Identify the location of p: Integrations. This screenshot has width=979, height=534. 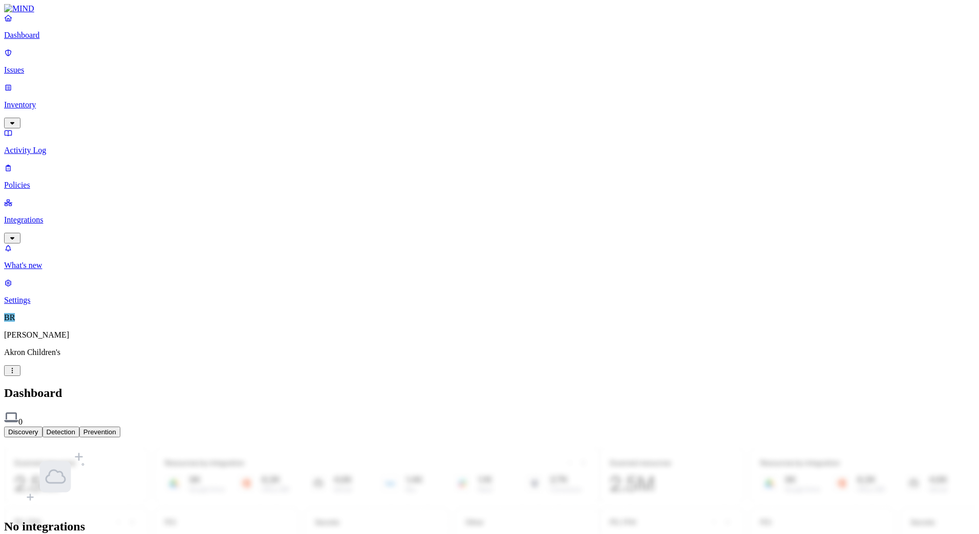
(489, 220).